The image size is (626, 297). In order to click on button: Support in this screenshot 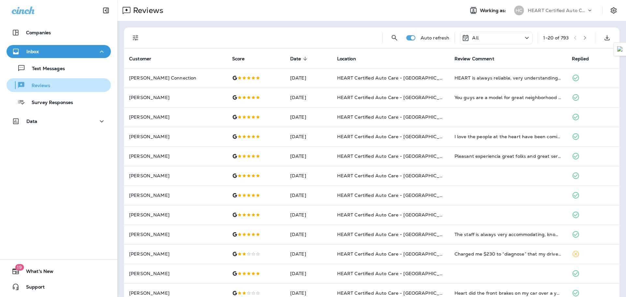, I will do `click(59, 287)`.